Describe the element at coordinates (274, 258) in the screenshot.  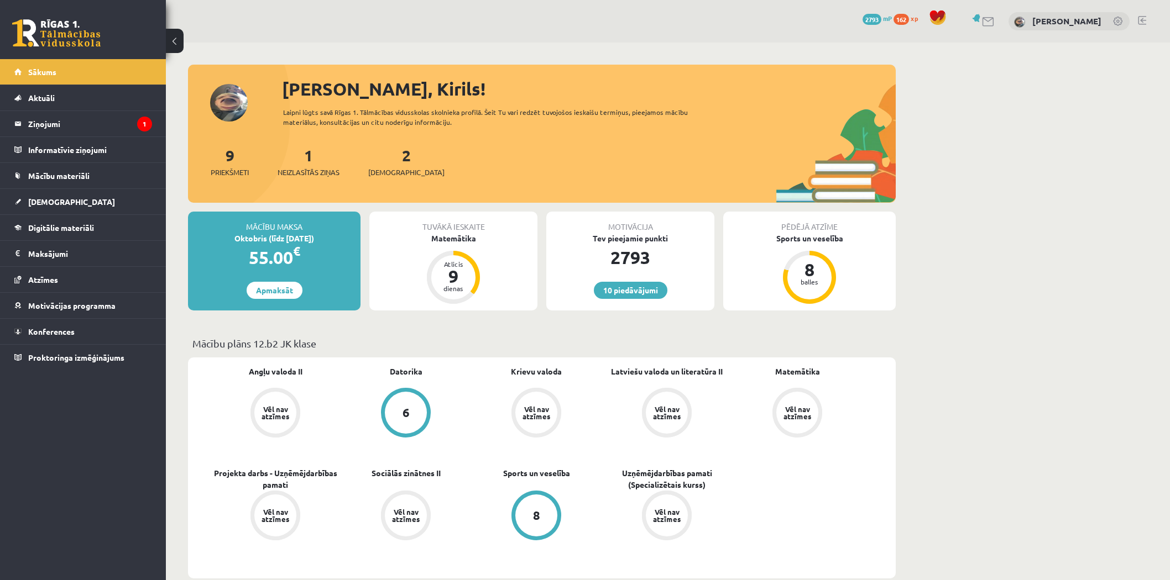
I see `div: 55.00` at that location.